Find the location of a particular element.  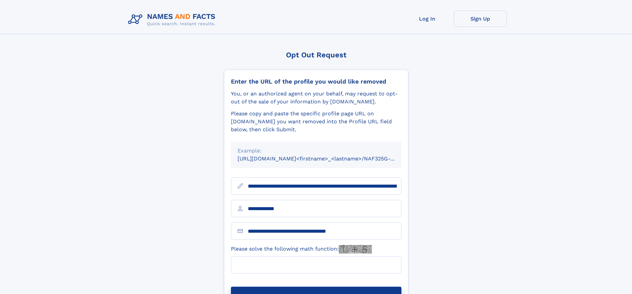

label: Please solve the following math function: is located at coordinates (301, 249).